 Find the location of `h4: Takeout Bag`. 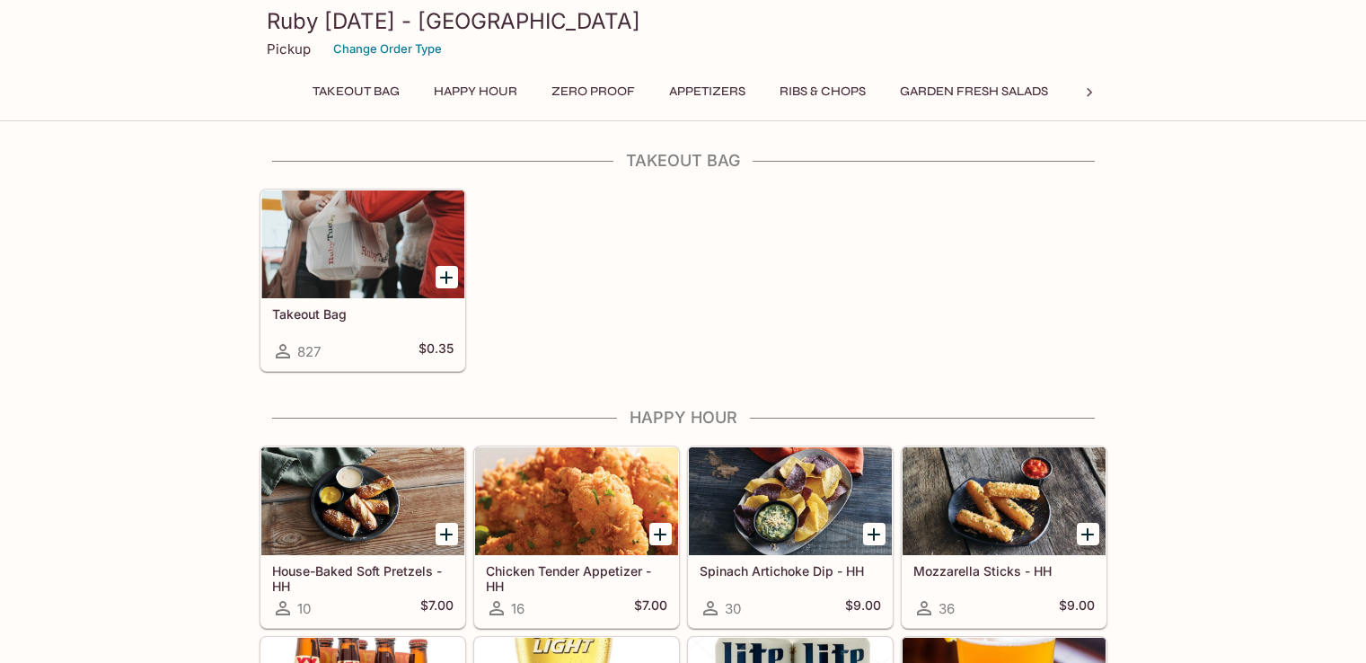

h4: Takeout Bag is located at coordinates (684, 161).